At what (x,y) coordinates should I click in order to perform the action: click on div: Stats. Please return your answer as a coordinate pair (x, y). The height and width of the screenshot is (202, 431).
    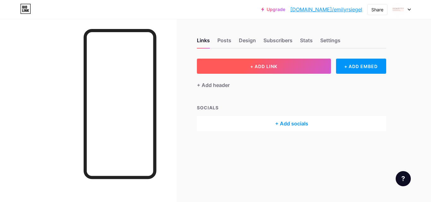
    Looking at the image, I should click on (306, 42).